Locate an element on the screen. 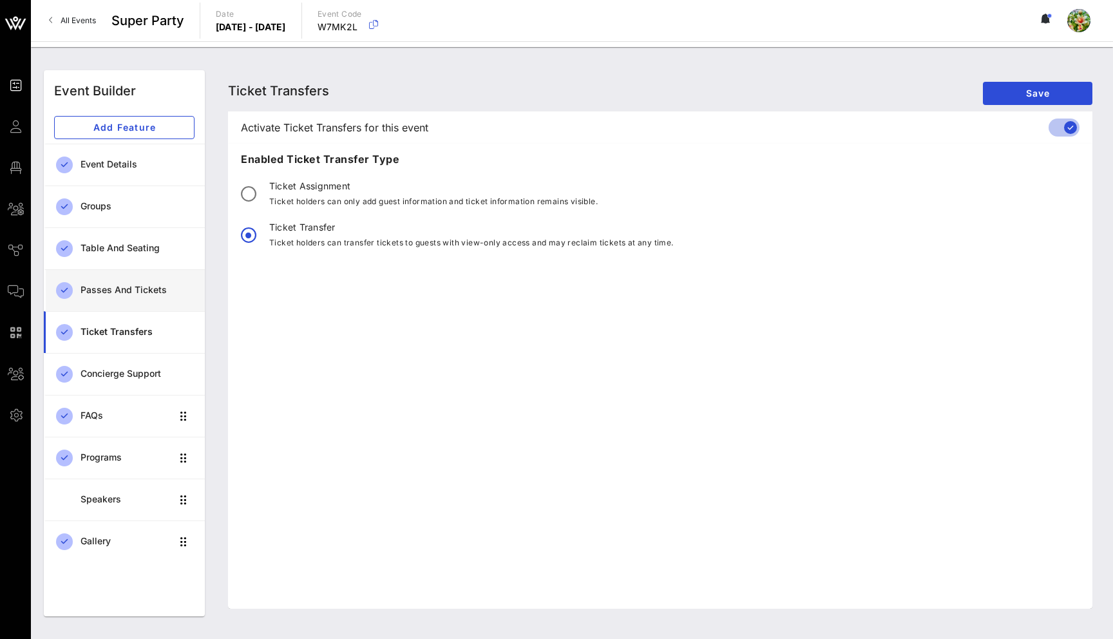  a: Groups is located at coordinates (124, 206).